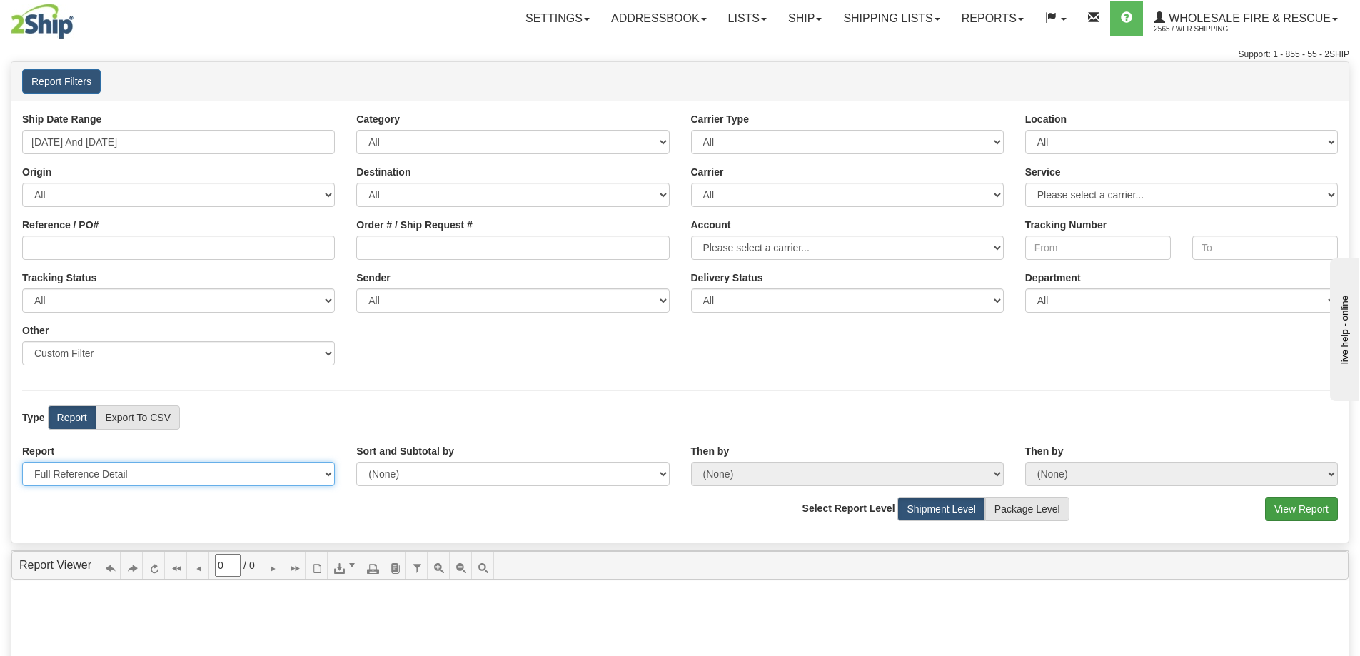 The image size is (1360, 656). I want to click on div: live help - online, so click(71, 17).